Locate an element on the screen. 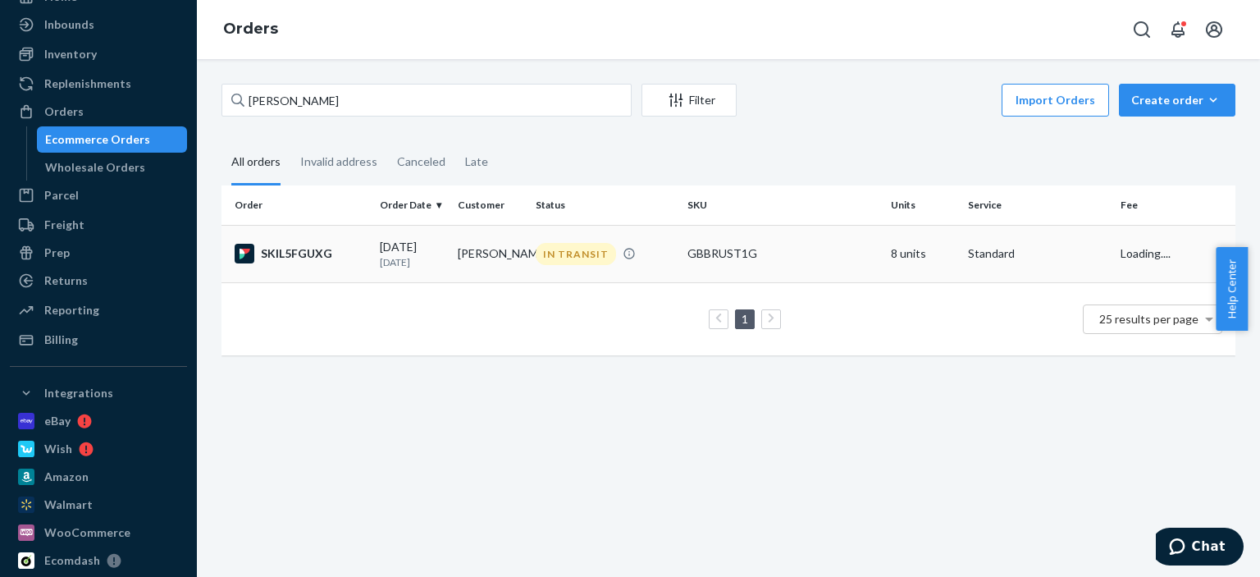 This screenshot has width=1260, height=577. div: Ecommerce Orders is located at coordinates (98, 139).